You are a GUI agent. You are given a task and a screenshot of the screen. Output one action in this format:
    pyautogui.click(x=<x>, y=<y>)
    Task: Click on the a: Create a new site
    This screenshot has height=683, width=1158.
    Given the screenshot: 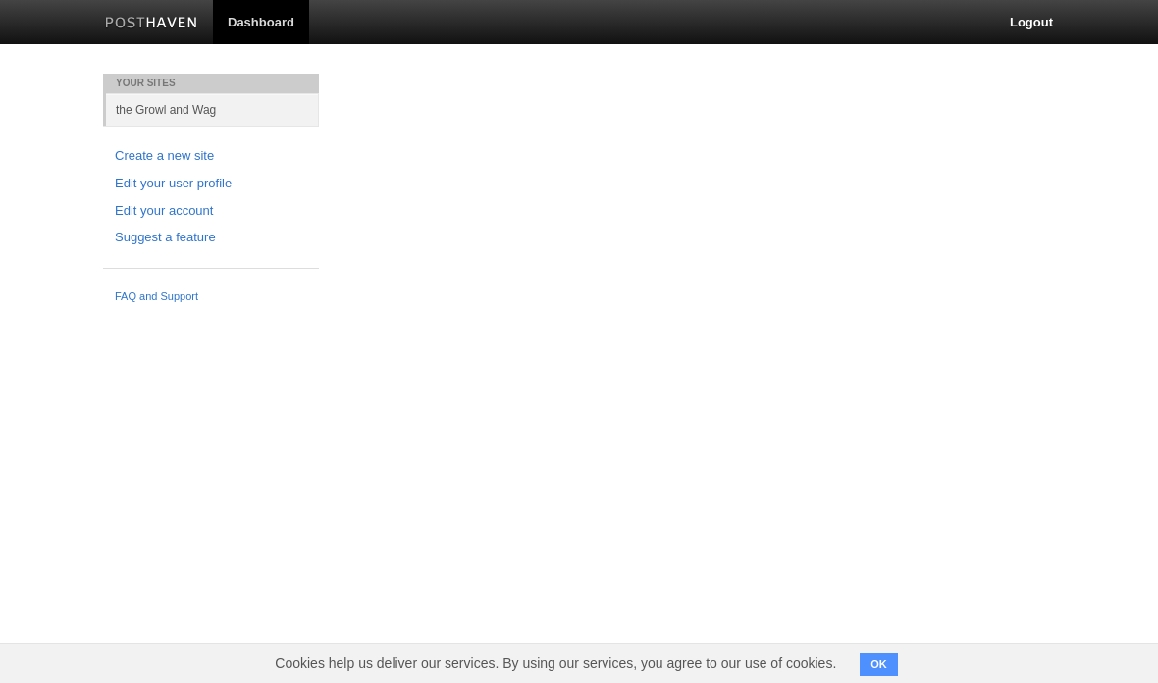 What is the action you would take?
    pyautogui.click(x=211, y=156)
    